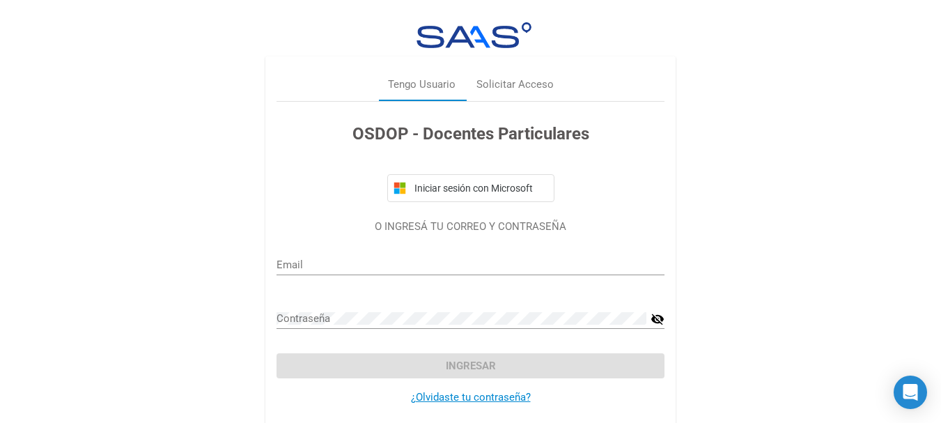  Describe the element at coordinates (421, 84) in the screenshot. I see `div: Tengo Usuario` at that location.